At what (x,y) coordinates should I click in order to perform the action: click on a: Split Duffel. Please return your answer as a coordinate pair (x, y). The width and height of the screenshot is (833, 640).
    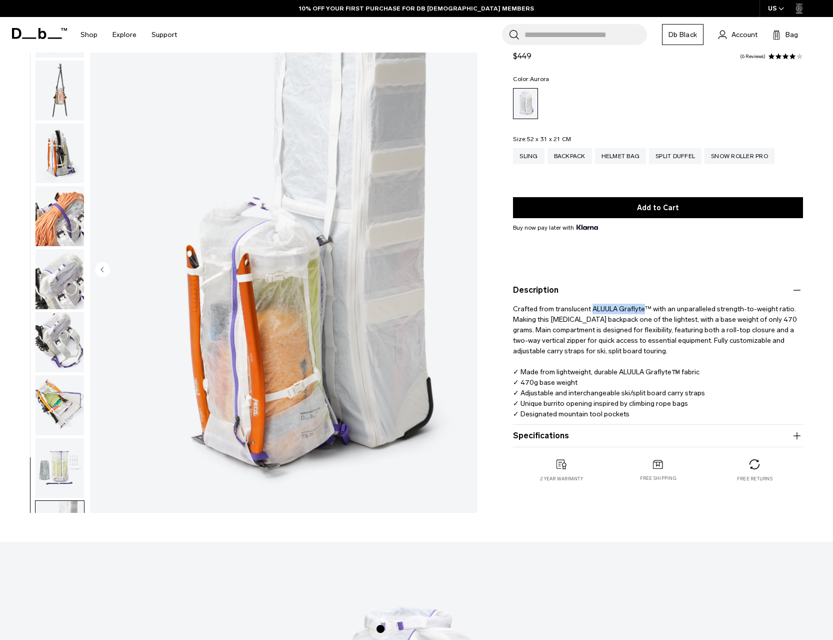
    Looking at the image, I should click on (675, 156).